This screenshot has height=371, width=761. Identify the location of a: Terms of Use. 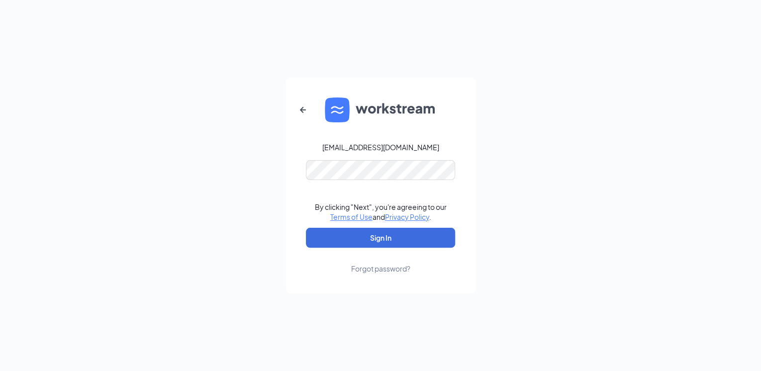
(351, 217).